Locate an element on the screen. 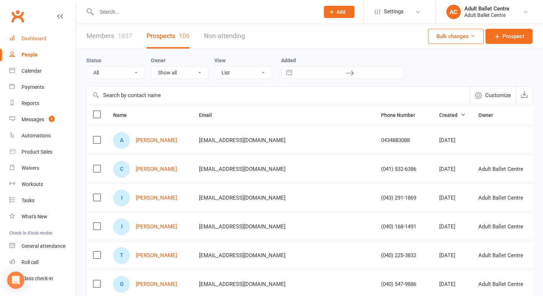 The width and height of the screenshot is (543, 296). a: Dashboard is located at coordinates (42, 38).